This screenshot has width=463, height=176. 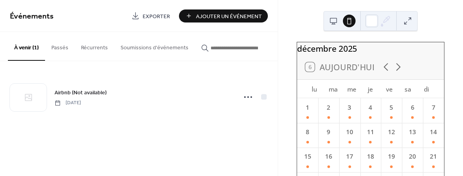 I want to click on div: 14, so click(x=433, y=132).